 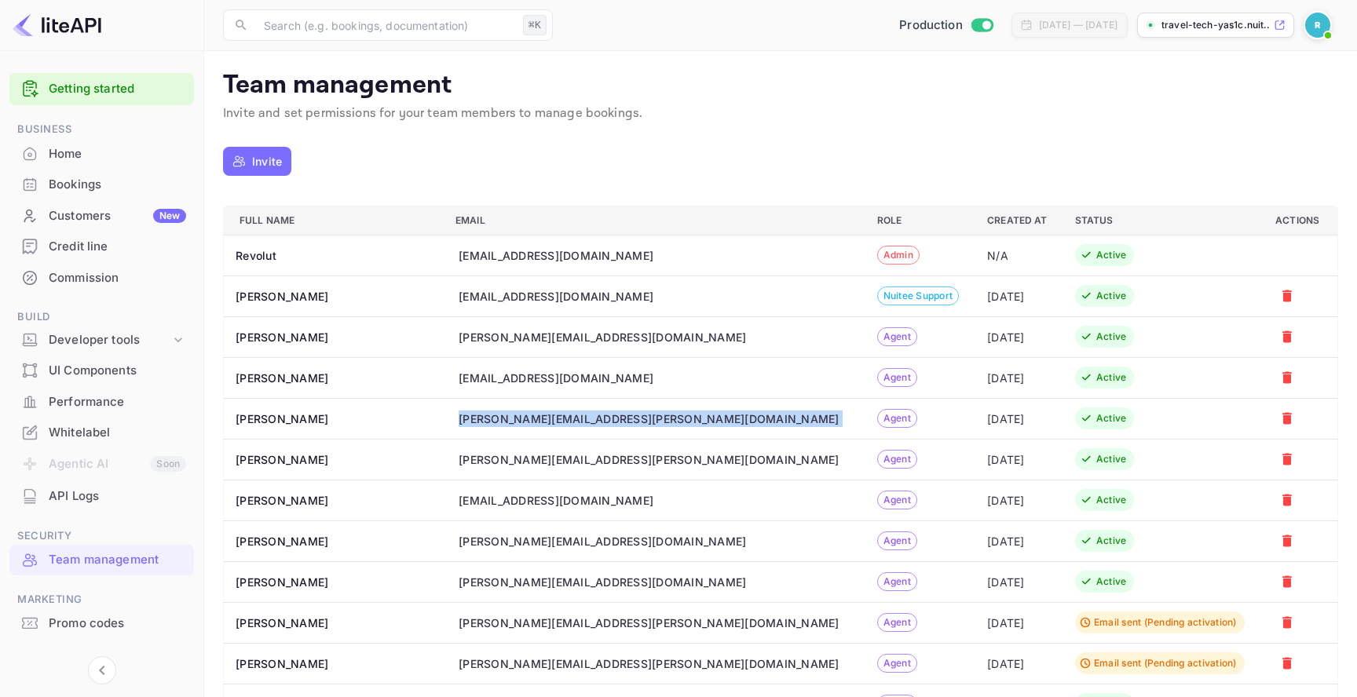 I want to click on a: CustomersNew, so click(x=101, y=215).